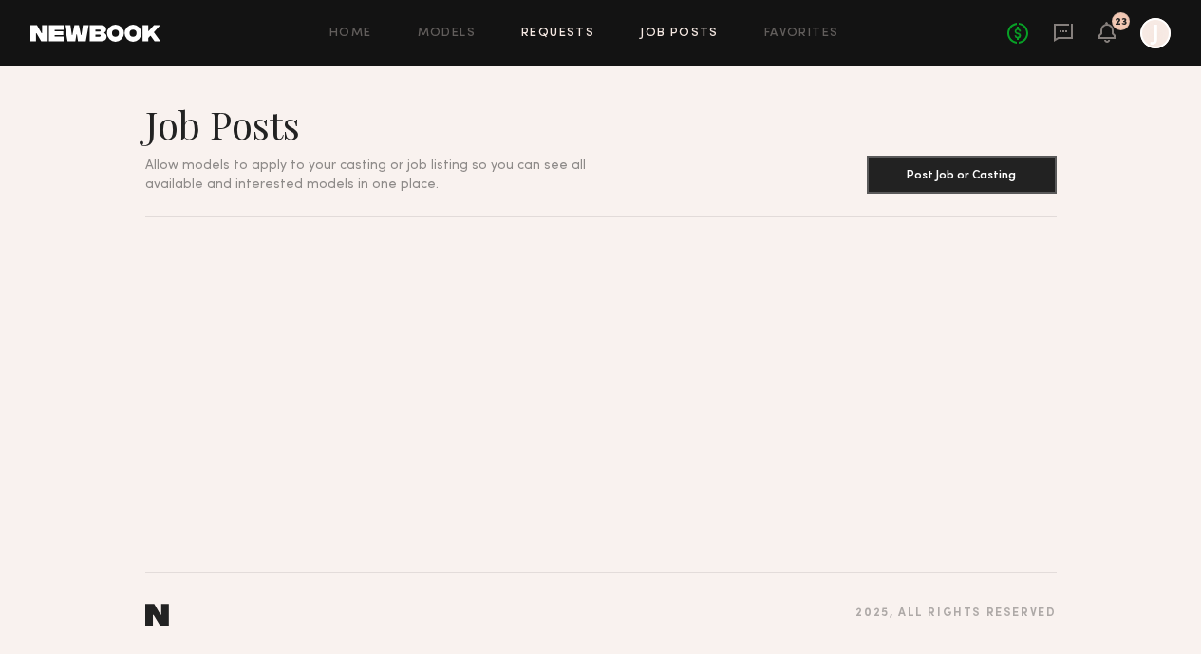 This screenshot has width=1201, height=654. I want to click on a: Models, so click(446, 33).